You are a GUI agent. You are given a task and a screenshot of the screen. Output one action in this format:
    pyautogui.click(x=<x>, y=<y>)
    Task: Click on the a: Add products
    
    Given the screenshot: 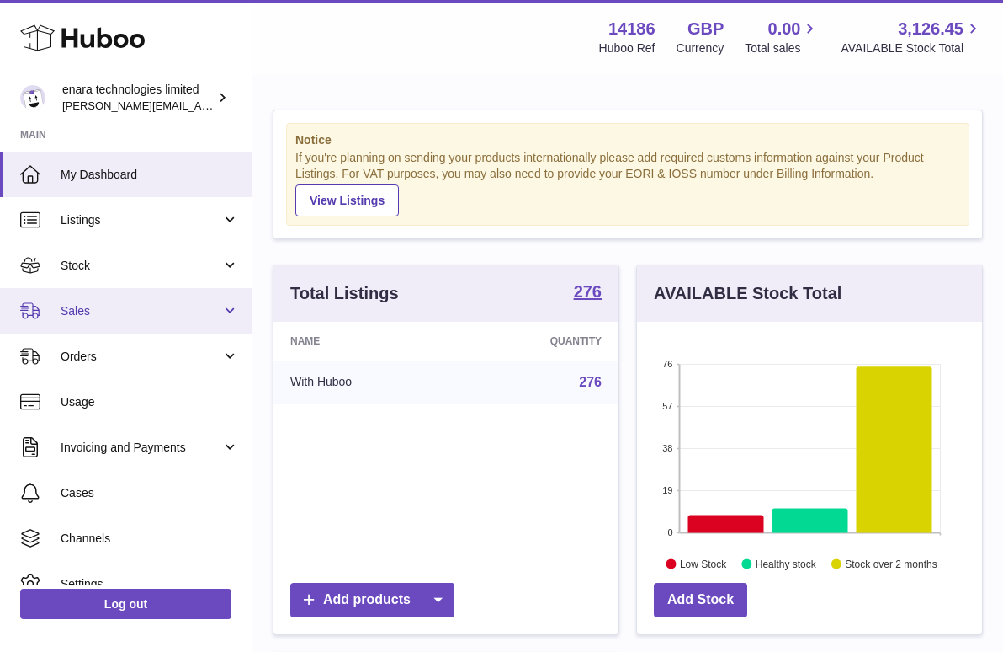 What is the action you would take?
    pyautogui.click(x=372, y=599)
    